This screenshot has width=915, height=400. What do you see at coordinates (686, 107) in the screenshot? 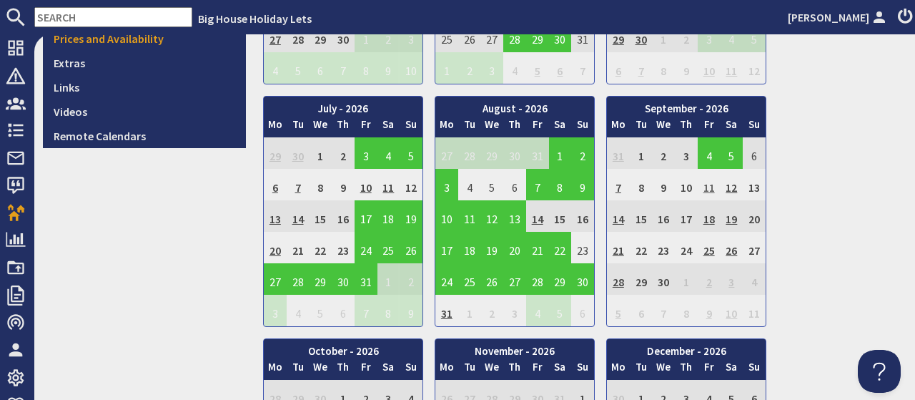
I see `th: September - 2026` at bounding box center [686, 107].